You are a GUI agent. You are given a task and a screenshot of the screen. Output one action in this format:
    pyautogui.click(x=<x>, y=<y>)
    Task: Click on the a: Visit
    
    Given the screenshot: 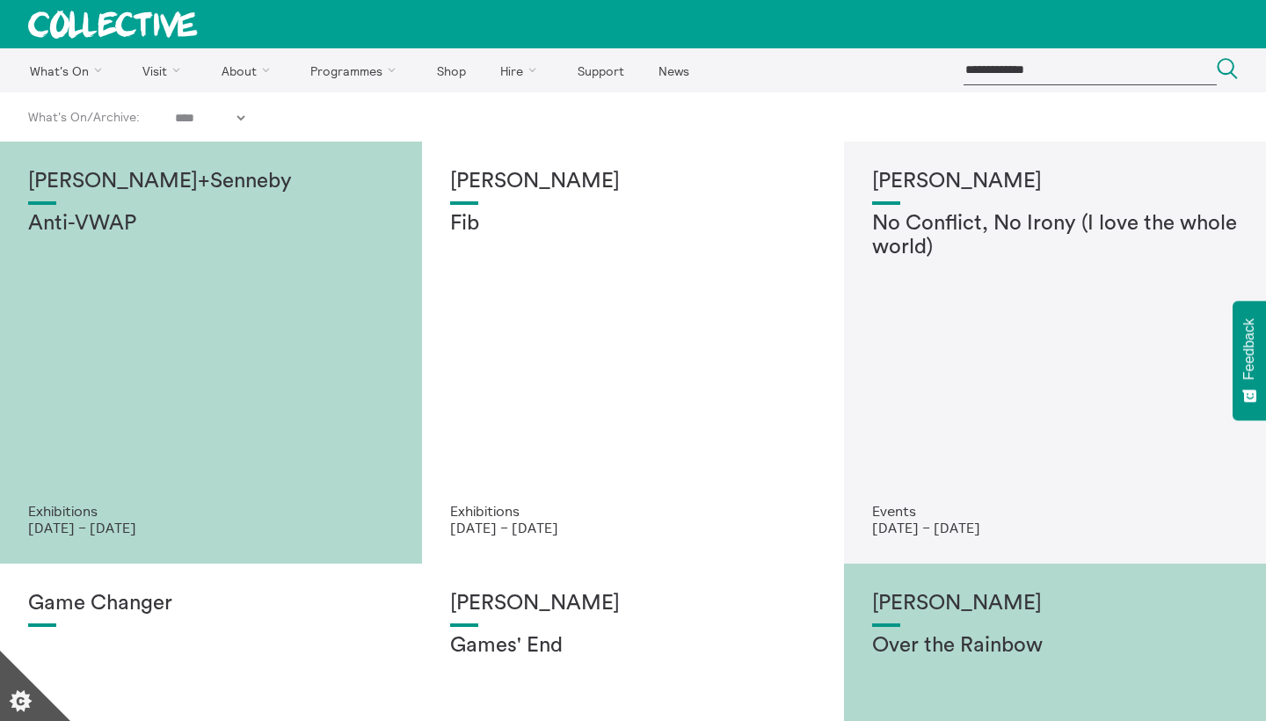 What is the action you would take?
    pyautogui.click(x=165, y=70)
    